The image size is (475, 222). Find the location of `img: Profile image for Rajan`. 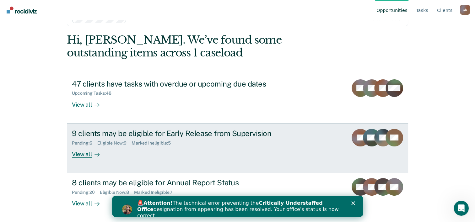

img: Profile image for Rajan is located at coordinates (15, 14).